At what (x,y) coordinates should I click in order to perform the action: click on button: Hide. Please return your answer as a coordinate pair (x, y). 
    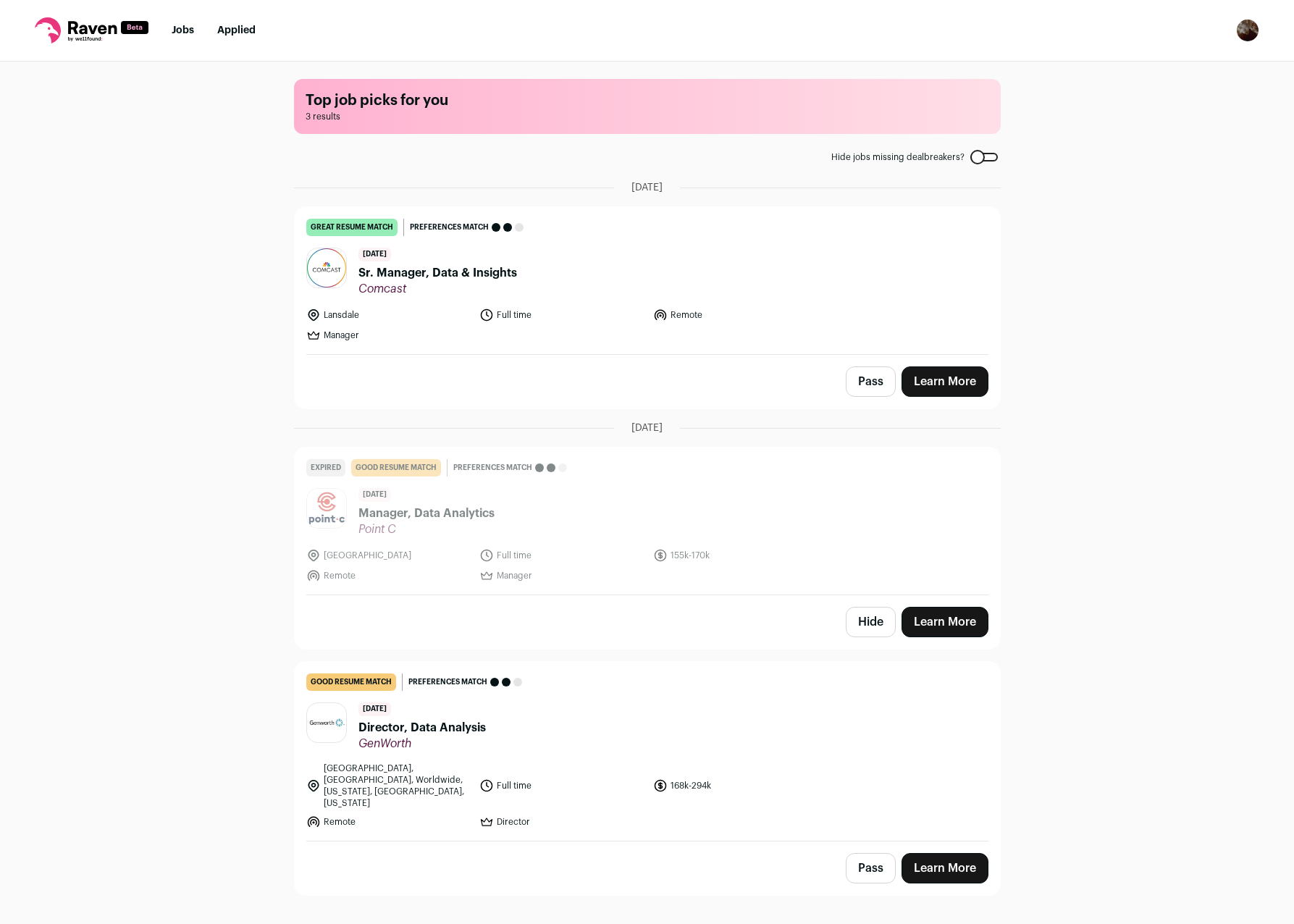
    Looking at the image, I should click on (871, 622).